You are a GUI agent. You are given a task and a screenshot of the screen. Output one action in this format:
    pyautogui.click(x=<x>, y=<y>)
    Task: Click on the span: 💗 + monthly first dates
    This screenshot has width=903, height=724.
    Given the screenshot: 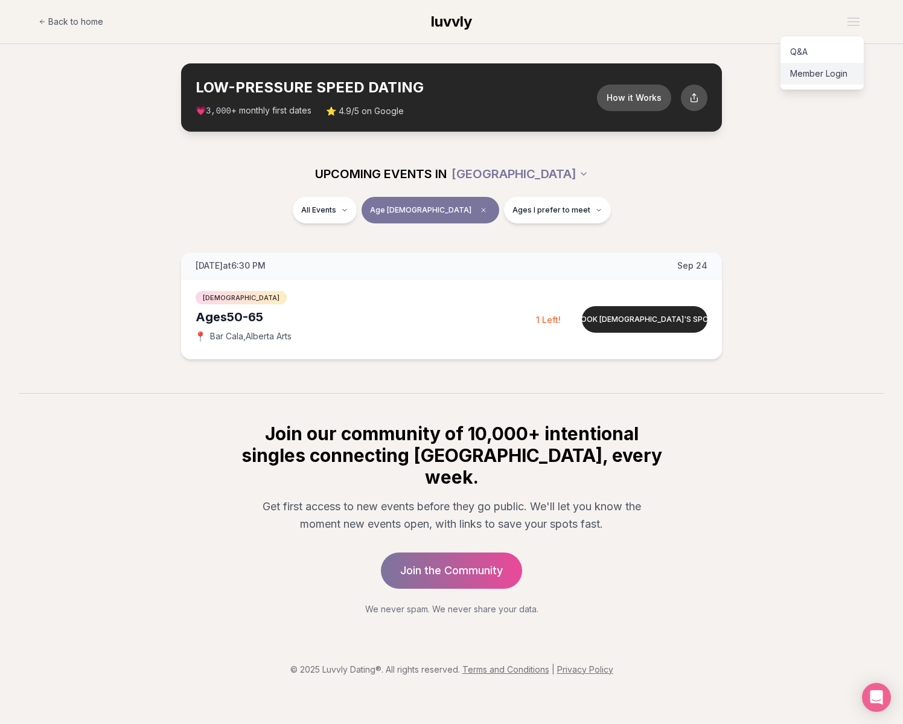 What is the action you would take?
    pyautogui.click(x=253, y=110)
    